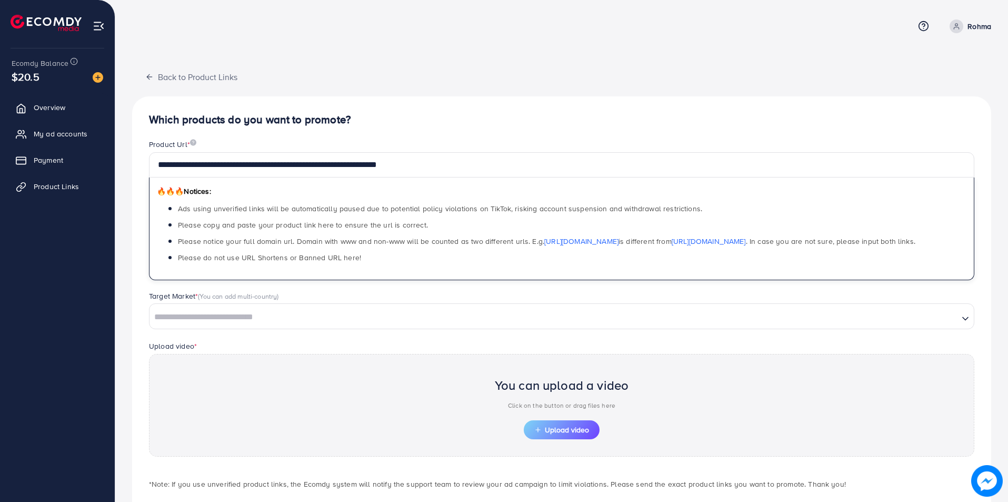 The width and height of the screenshot is (1008, 502). I want to click on span: Please copy and paste your product link here to ensure the url is correct., so click(303, 225).